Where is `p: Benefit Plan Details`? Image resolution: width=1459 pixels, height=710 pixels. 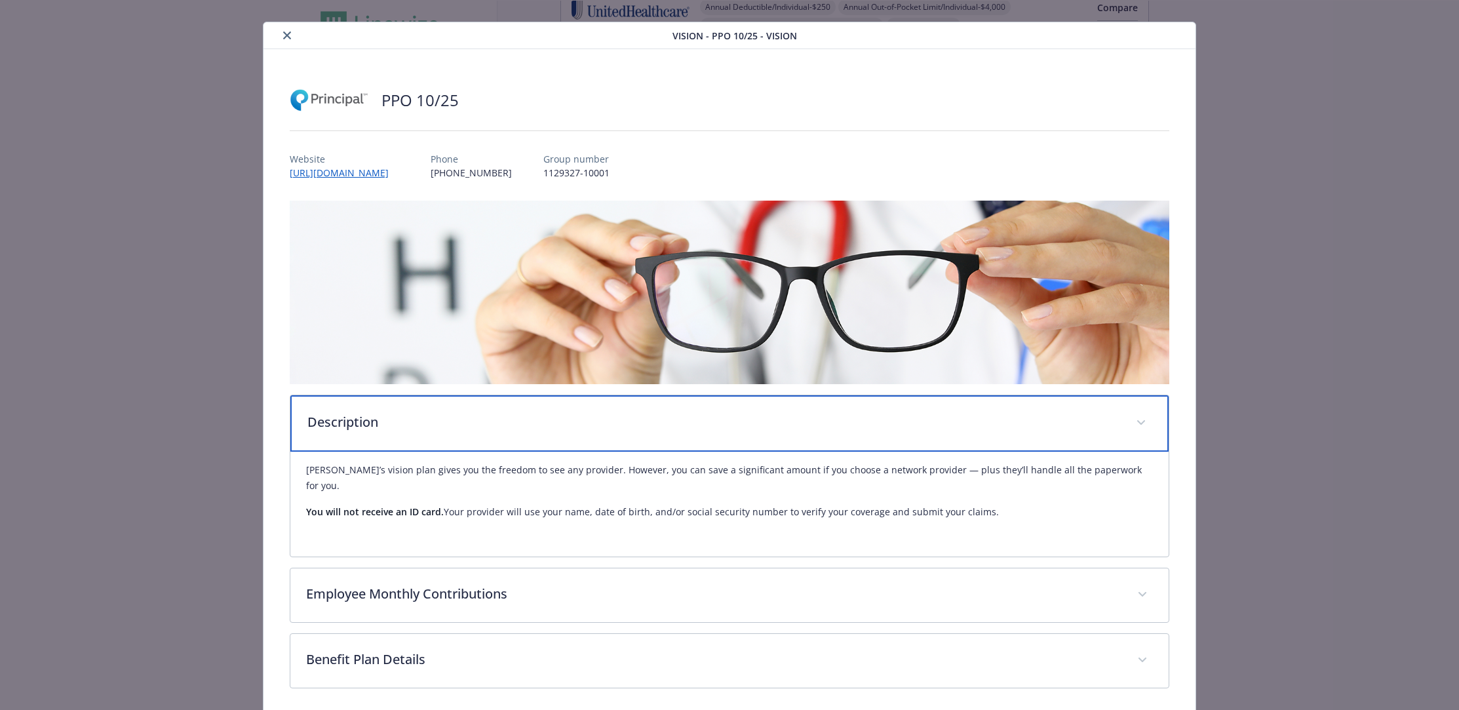
p: Benefit Plan Details is located at coordinates (714, 660).